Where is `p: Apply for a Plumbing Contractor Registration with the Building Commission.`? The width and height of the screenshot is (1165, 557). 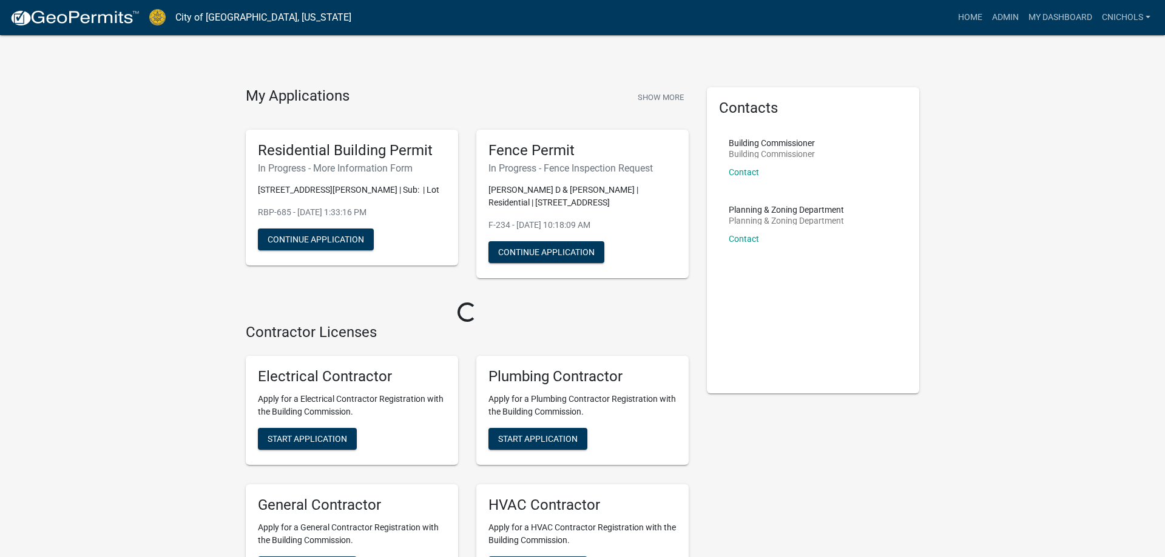 p: Apply for a Plumbing Contractor Registration with the Building Commission. is located at coordinates (582, 406).